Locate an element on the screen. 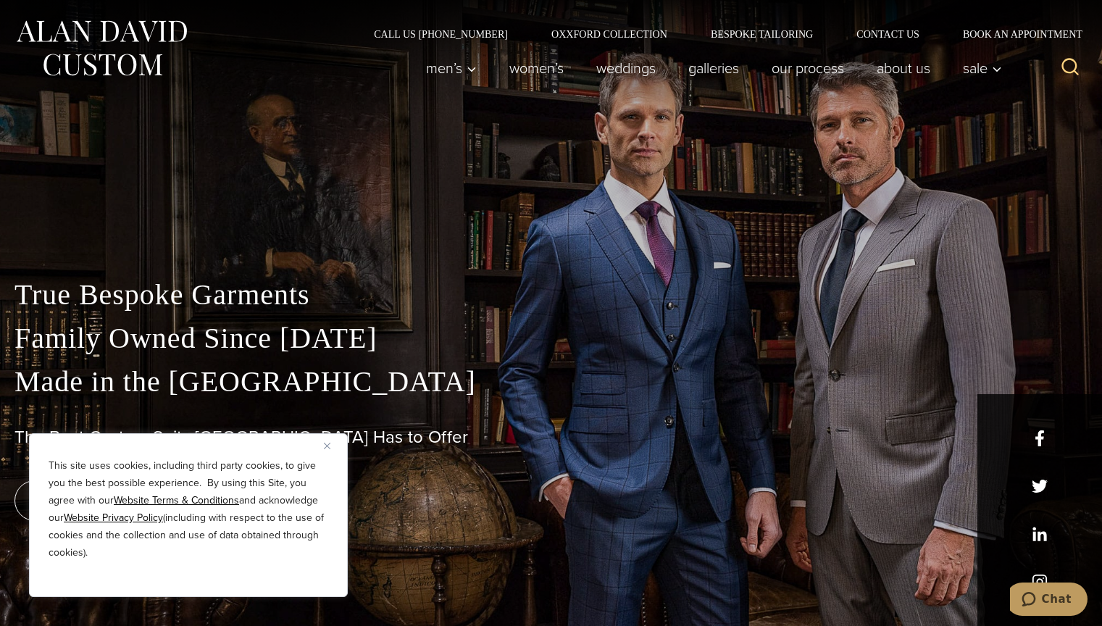 This screenshot has width=1102, height=626. nav: Primary Navigation is located at coordinates (710, 68).